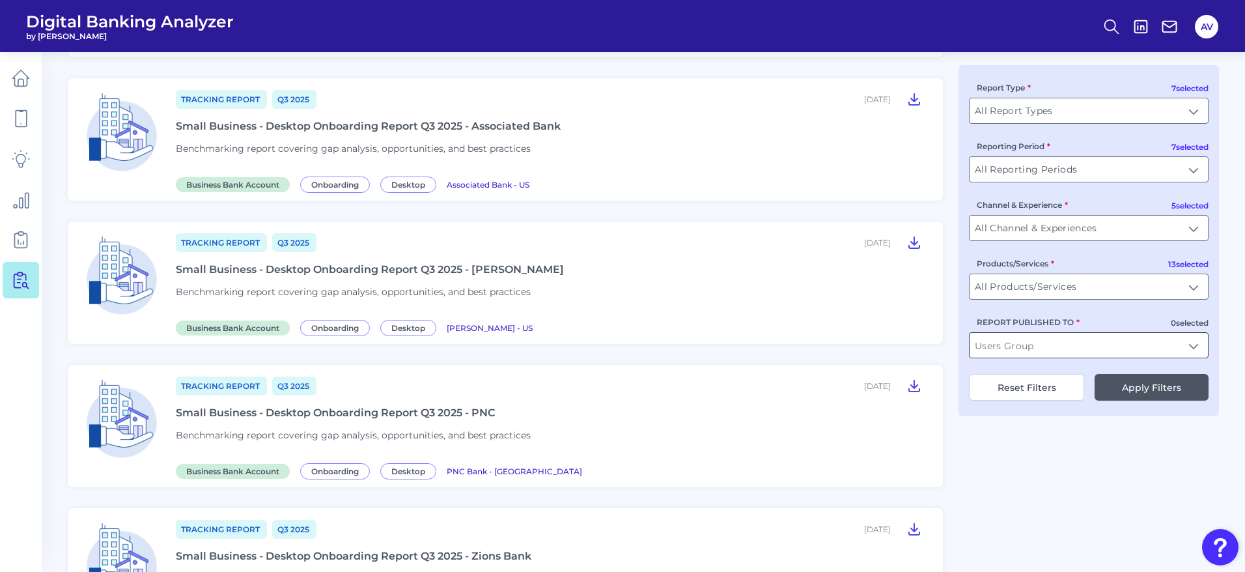 Image resolution: width=1245 pixels, height=572 pixels. Describe the element at coordinates (488, 184) in the screenshot. I see `span: Associated Bank - US` at that location.